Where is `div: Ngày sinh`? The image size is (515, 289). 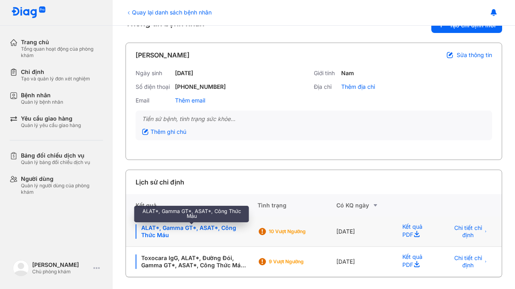 div: Ngày sinh is located at coordinates (154, 73).